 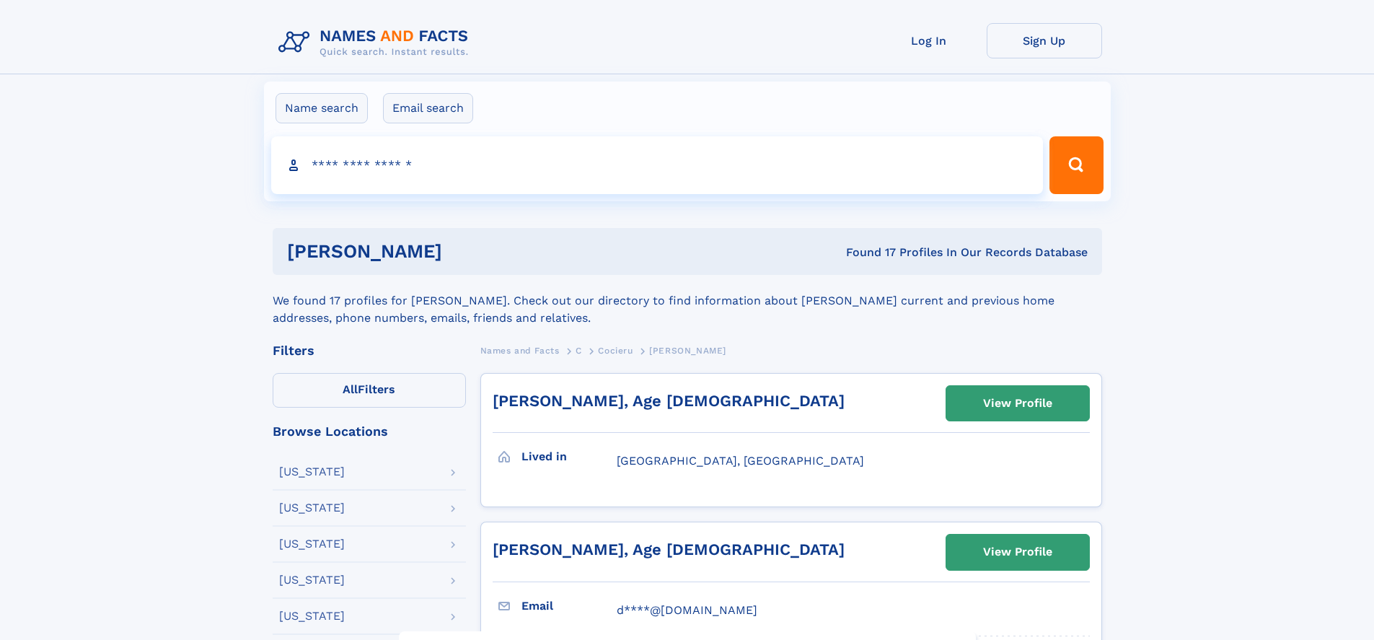 I want to click on a: Cocieru, so click(x=615, y=350).